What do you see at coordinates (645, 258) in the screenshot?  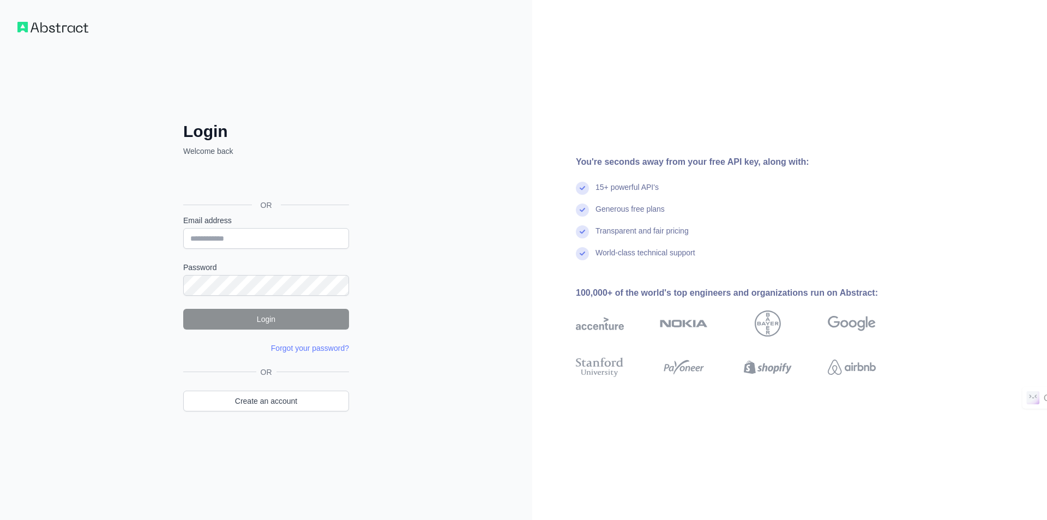 I see `div: World-class technical support` at bounding box center [645, 258].